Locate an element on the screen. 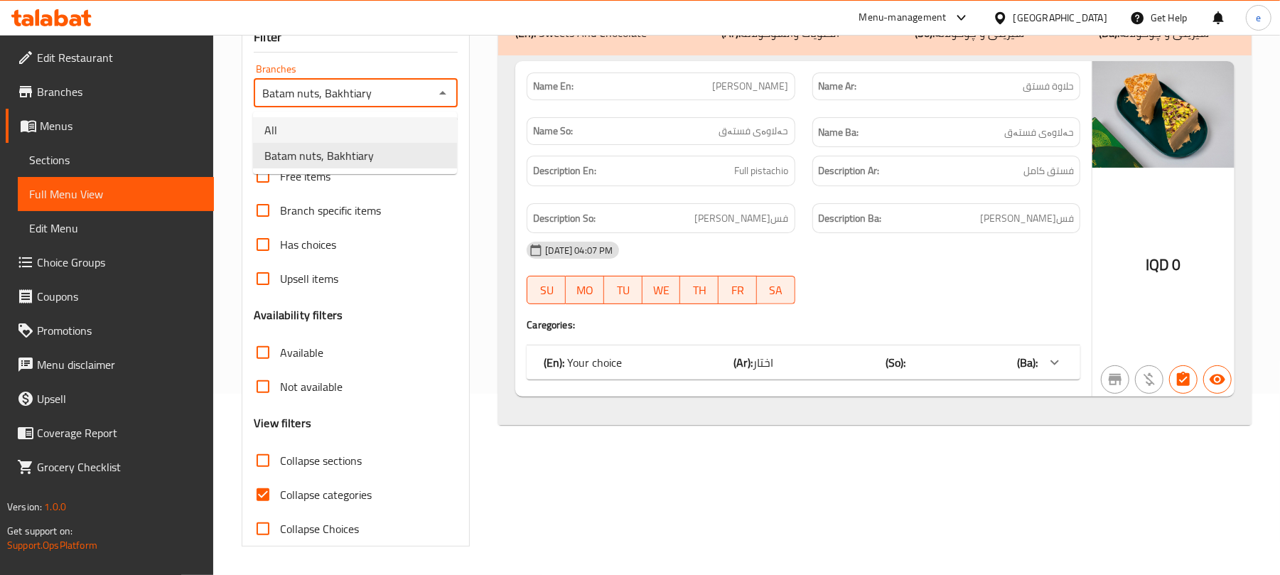 Image resolution: width=1280 pixels, height=575 pixels. span: Grocery Checklist is located at coordinates (119, 467).